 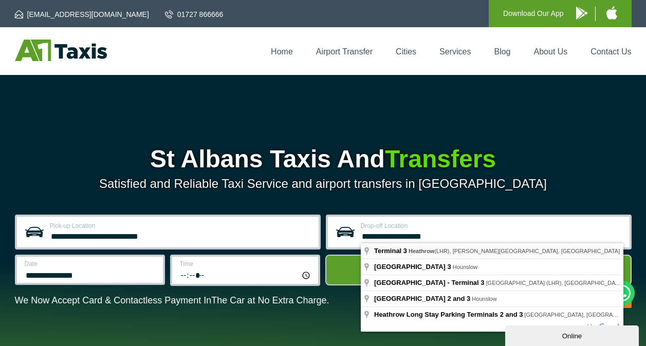 What do you see at coordinates (455, 51) in the screenshot?
I see `a: Services` at bounding box center [455, 51].